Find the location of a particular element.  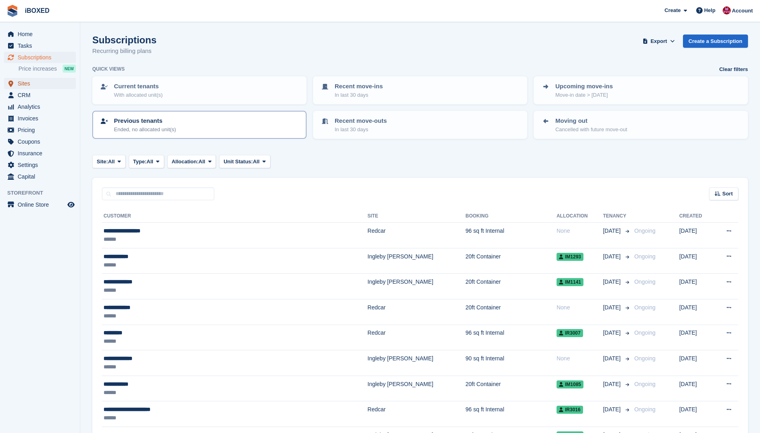

span: Unit Status: is located at coordinates (238, 162).